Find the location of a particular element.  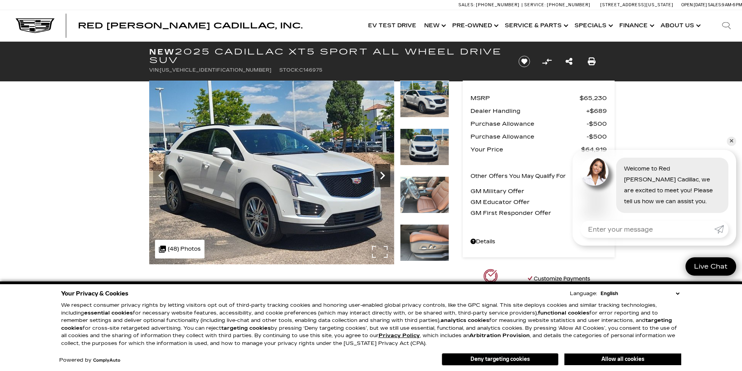

a: Service & Parts is located at coordinates (535, 26).